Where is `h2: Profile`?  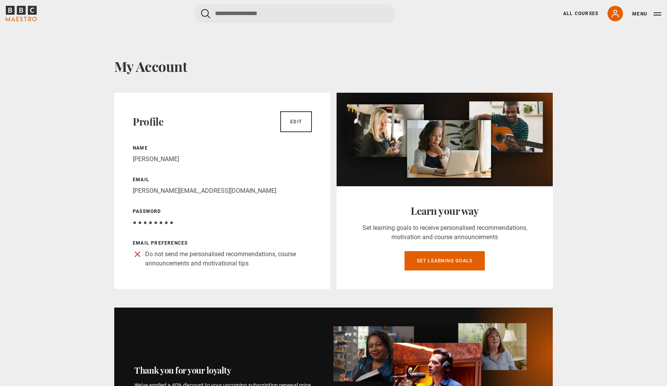 h2: Profile is located at coordinates (148, 122).